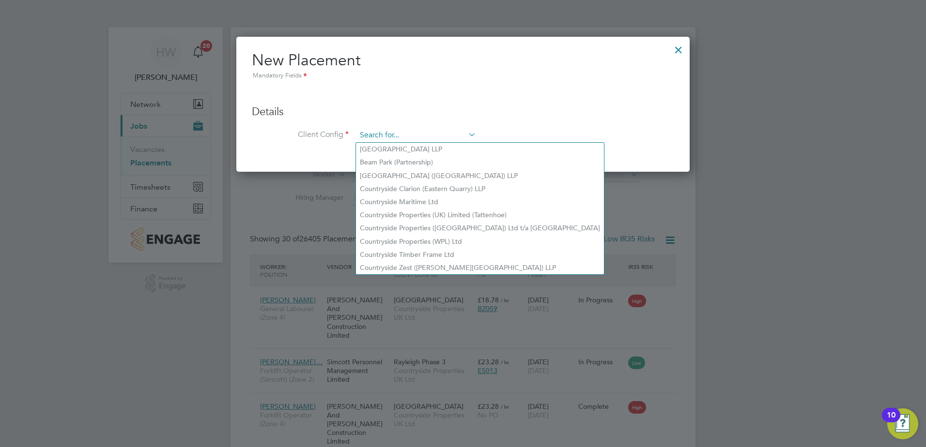 The height and width of the screenshot is (447, 926). What do you see at coordinates (416, 136) in the screenshot?
I see `input: Search for...` at bounding box center [416, 136].